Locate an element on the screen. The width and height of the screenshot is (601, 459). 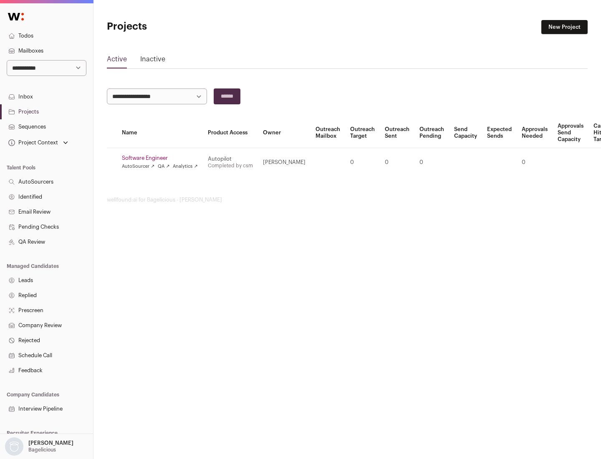
th: Outreach Pending is located at coordinates (432, 133).